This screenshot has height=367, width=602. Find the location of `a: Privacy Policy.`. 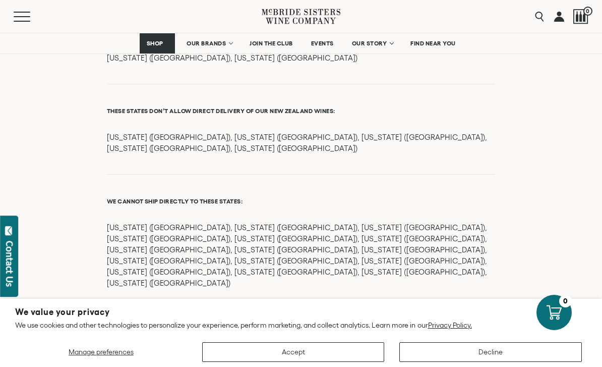

a: Privacy Policy. is located at coordinates (450, 325).